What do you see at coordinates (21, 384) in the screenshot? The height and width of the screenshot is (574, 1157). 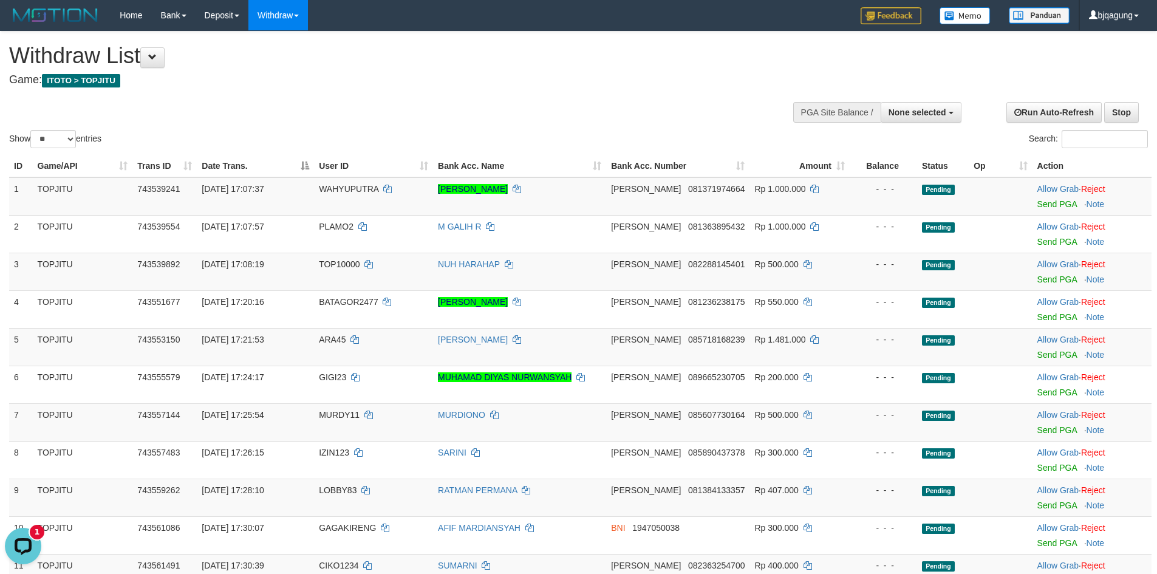 I see `td: 6` at bounding box center [21, 384].